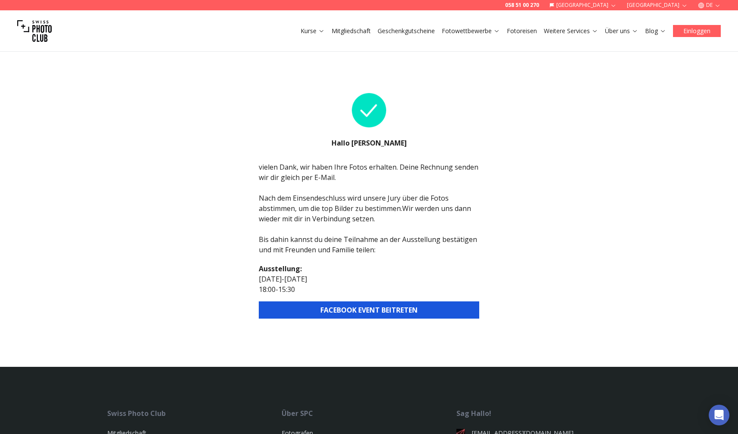  Describe the element at coordinates (194, 414) in the screenshot. I see `div: Swiss Photo Club` at that location.